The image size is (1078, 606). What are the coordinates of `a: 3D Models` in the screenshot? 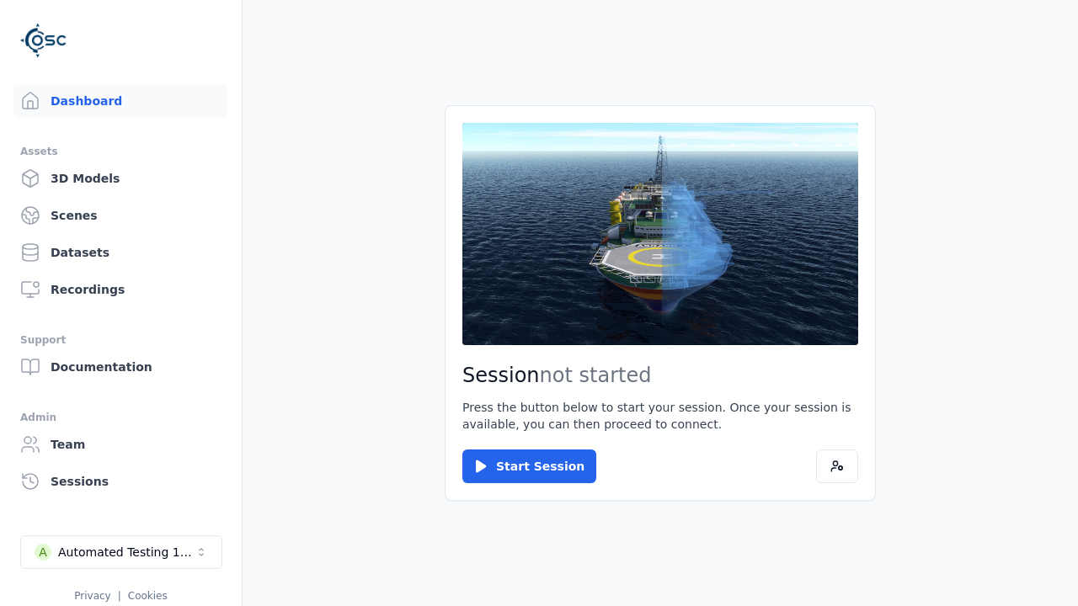 It's located at (120, 179).